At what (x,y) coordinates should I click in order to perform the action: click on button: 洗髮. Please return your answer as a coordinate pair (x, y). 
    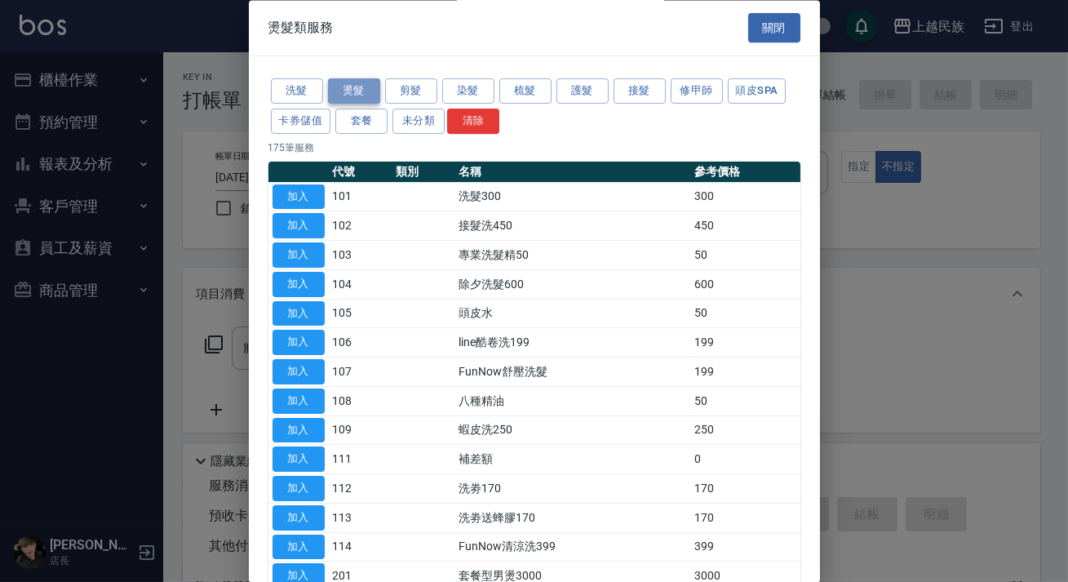
    Looking at the image, I should click on (297, 91).